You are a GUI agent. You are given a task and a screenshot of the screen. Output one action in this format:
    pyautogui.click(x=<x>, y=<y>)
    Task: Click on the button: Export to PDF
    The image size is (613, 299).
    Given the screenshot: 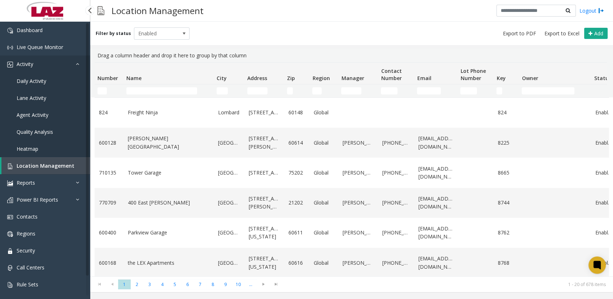 What is the action you would take?
    pyautogui.click(x=520, y=34)
    